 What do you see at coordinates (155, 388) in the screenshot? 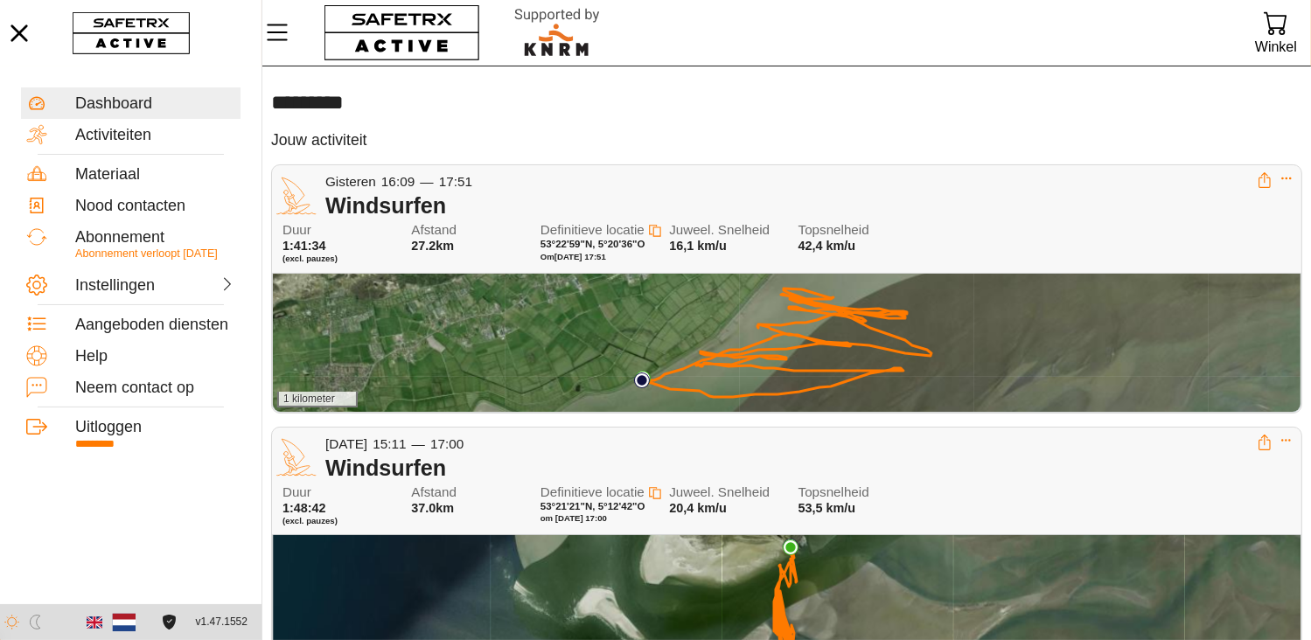
I see `div: Neem contact op` at bounding box center [155, 388].